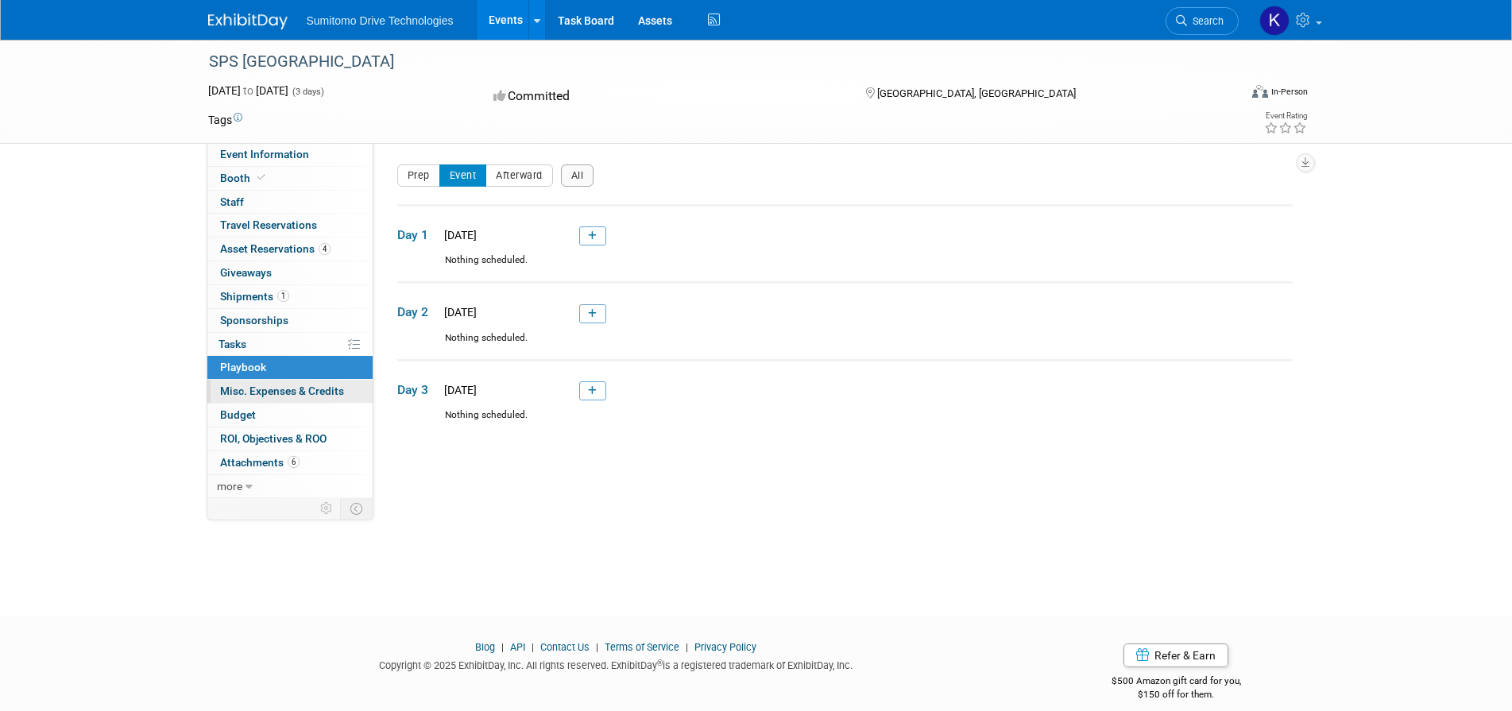 The width and height of the screenshot is (1512, 711). I want to click on a: Booth, so click(290, 178).